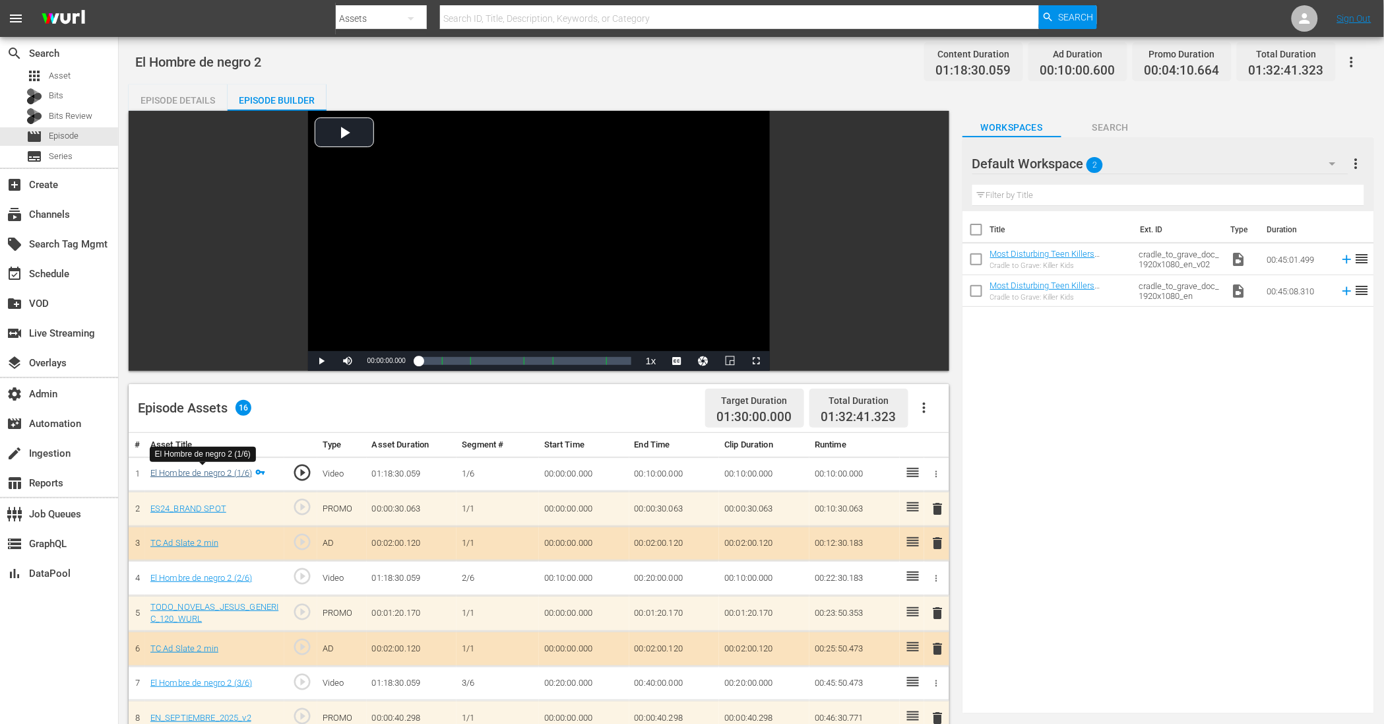 This screenshot has height=724, width=1384. What do you see at coordinates (15, 394) in the screenshot?
I see `span: Admin` at bounding box center [15, 394].